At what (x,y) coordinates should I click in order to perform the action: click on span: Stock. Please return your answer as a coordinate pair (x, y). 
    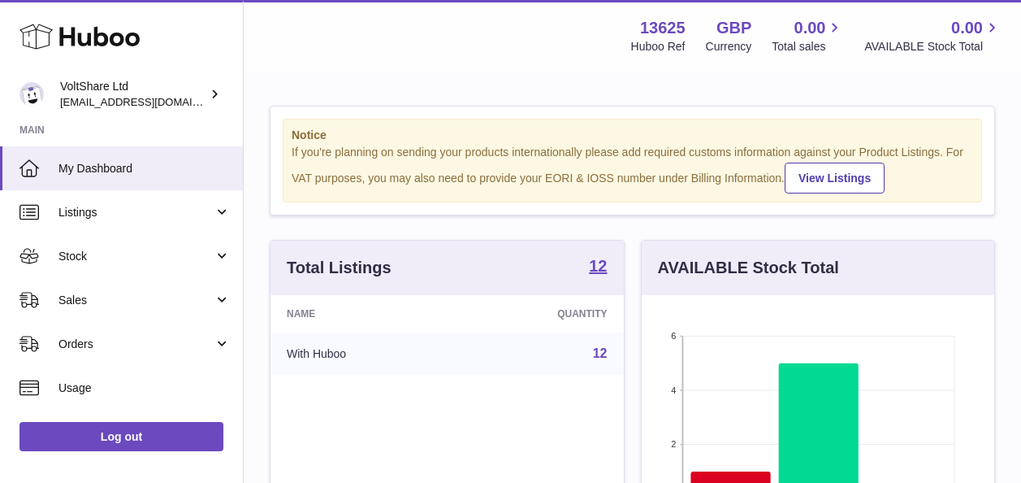
    Looking at the image, I should click on (136, 256).